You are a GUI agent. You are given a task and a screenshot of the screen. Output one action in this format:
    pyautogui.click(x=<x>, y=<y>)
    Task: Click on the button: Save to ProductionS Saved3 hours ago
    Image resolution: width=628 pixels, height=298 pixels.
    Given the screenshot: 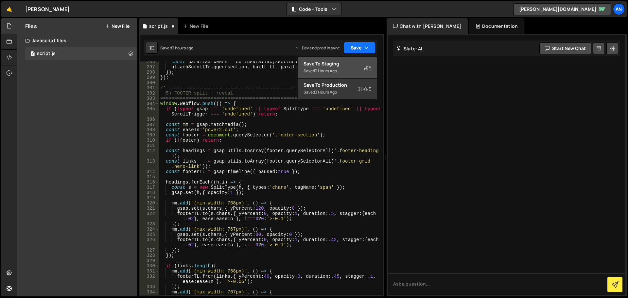 What is the action you would take?
    pyautogui.click(x=337, y=89)
    